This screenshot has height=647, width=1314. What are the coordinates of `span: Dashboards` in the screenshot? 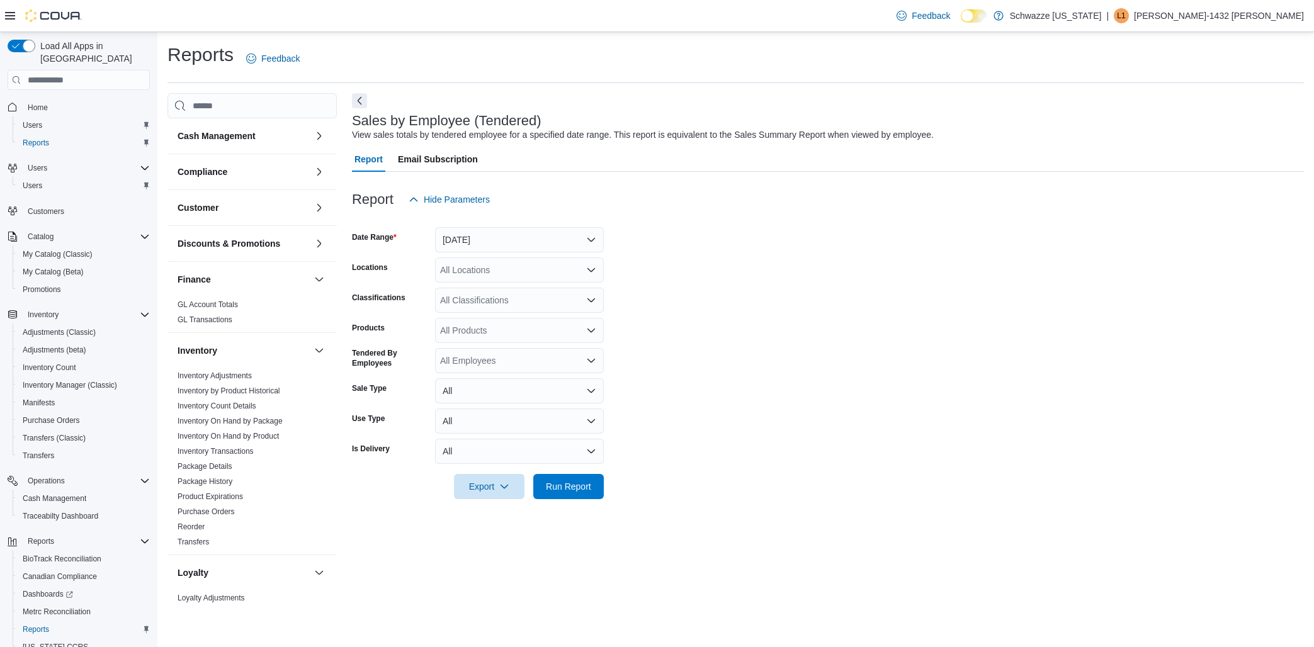 It's located at (48, 594).